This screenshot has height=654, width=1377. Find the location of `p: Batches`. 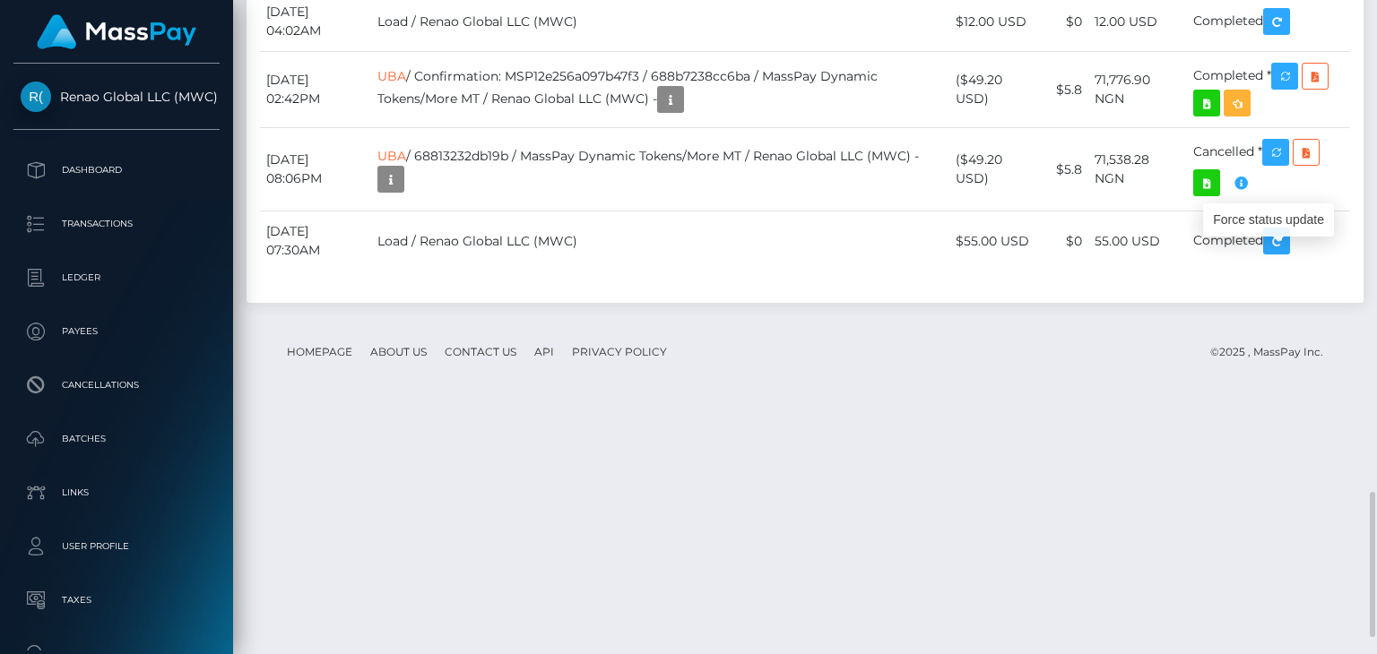

p: Batches is located at coordinates (117, 439).